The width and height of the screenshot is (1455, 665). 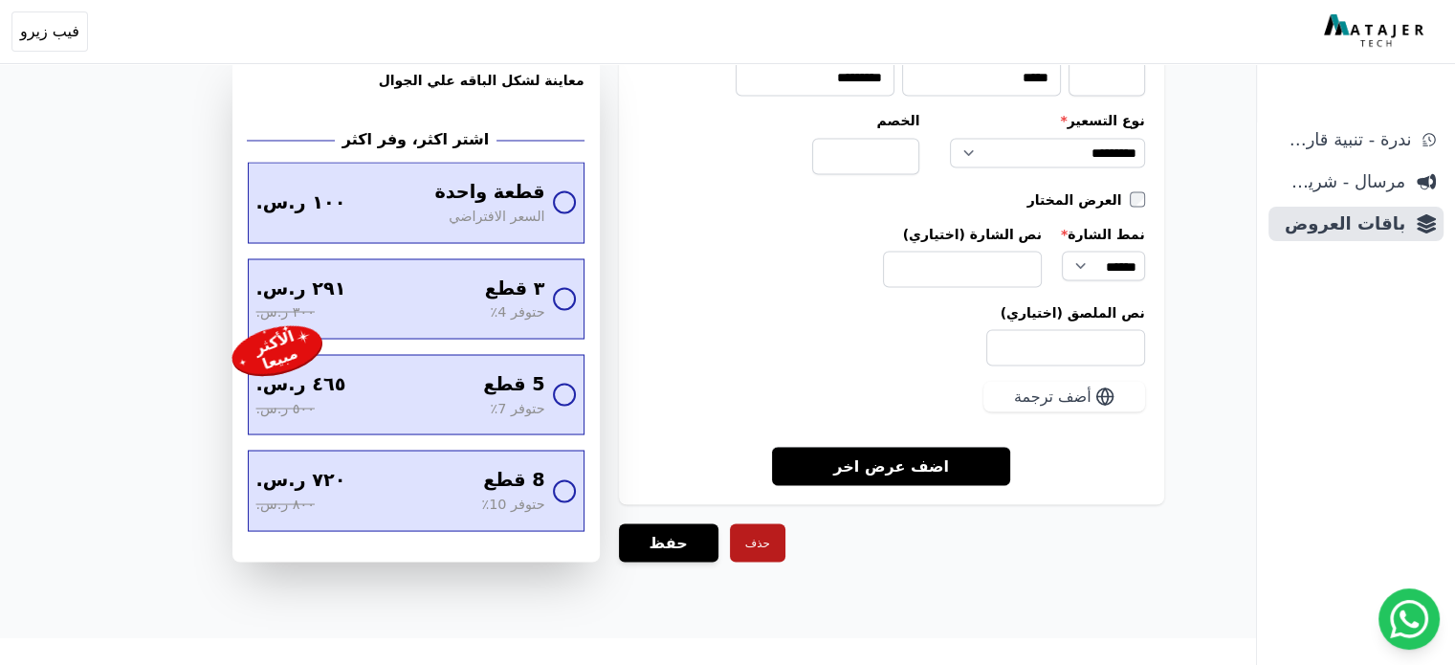 What do you see at coordinates (514, 384) in the screenshot?
I see `span: 5 قطع` at bounding box center [514, 384].